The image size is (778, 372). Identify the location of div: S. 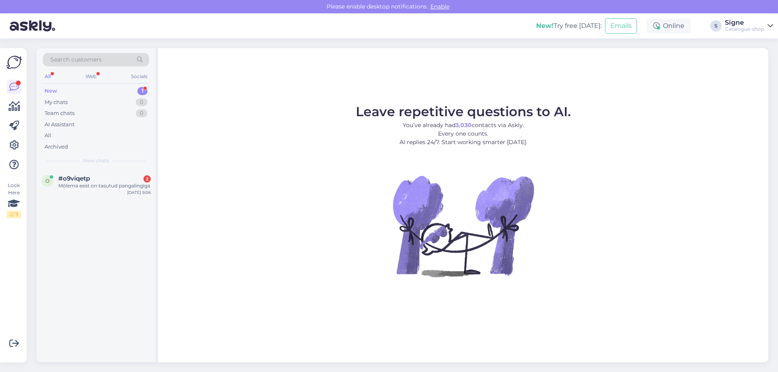
(716, 26).